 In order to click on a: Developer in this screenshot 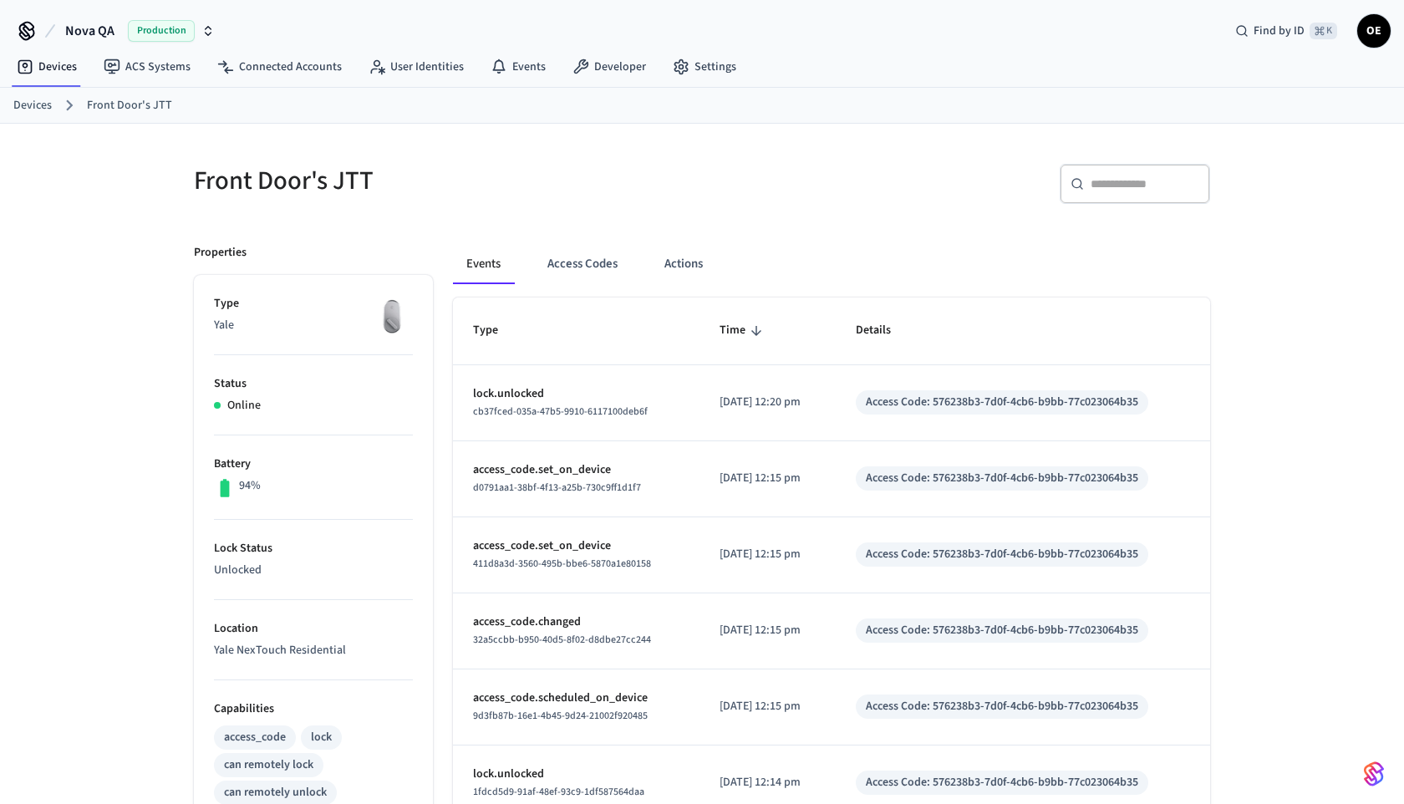, I will do `click(609, 67)`.